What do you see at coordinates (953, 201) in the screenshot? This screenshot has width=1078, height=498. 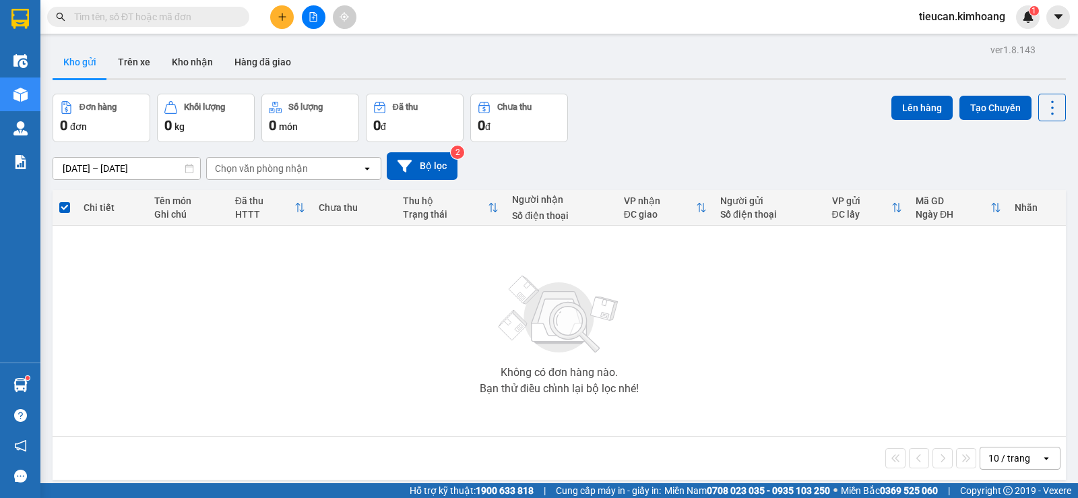 I see `div: Mã GD` at bounding box center [953, 201].